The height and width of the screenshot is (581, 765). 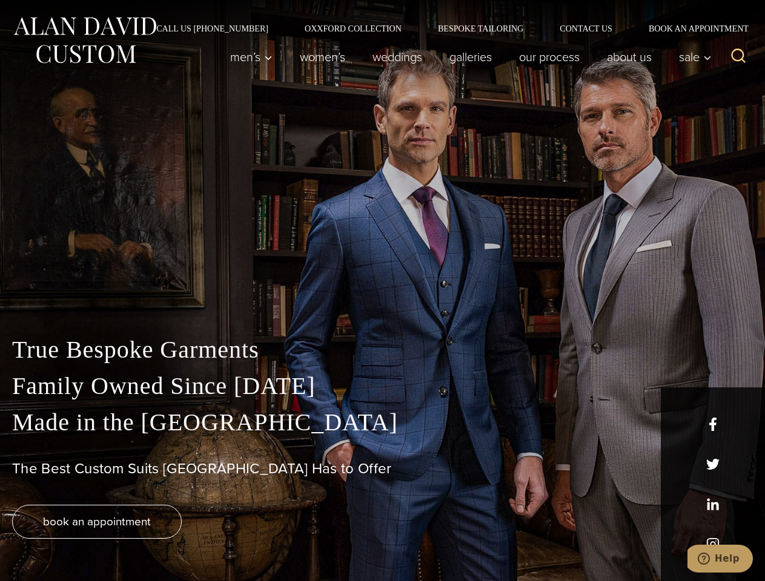 What do you see at coordinates (323, 57) in the screenshot?
I see `a: Women’s` at bounding box center [323, 57].